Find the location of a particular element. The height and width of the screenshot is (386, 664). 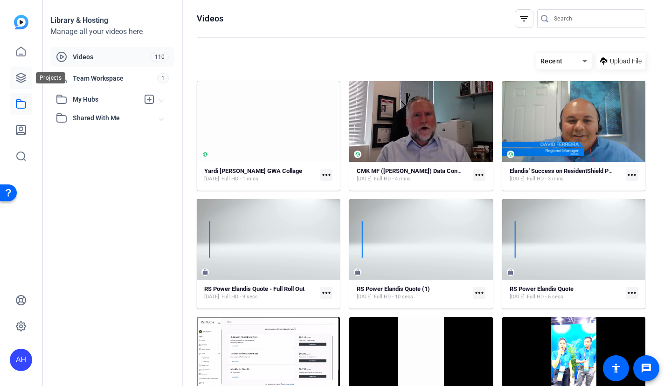

span: Upload File is located at coordinates (626, 61).